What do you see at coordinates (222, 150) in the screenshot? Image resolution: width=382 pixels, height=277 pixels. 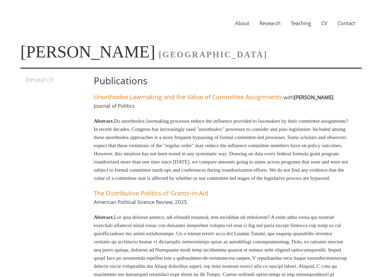 I see `p: Do unorthodox lawmaking processes reduce the influence provided to lawmakers by their committee a...` at bounding box center [222, 150].